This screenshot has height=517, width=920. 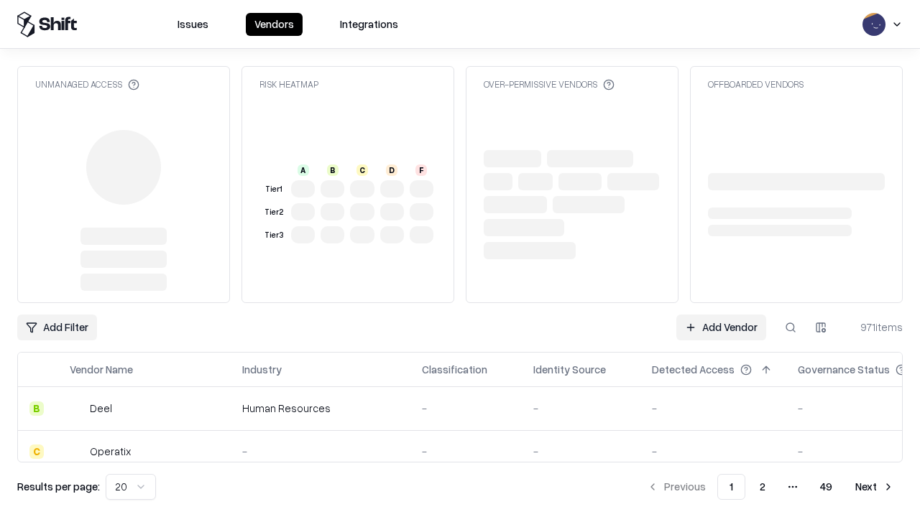 What do you see at coordinates (731, 487) in the screenshot?
I see `button: 1` at bounding box center [731, 487].